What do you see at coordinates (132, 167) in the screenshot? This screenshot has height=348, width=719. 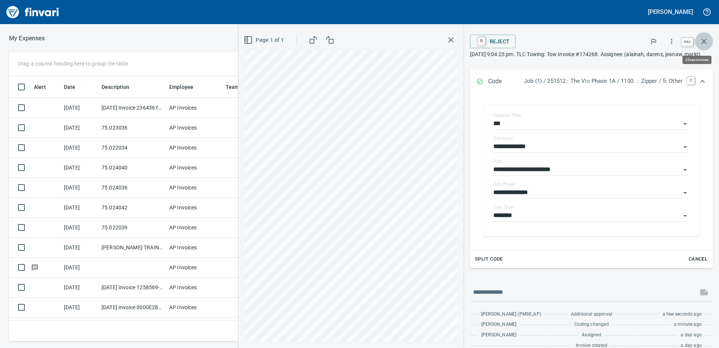 I see `td: 75.024040` at bounding box center [132, 167].